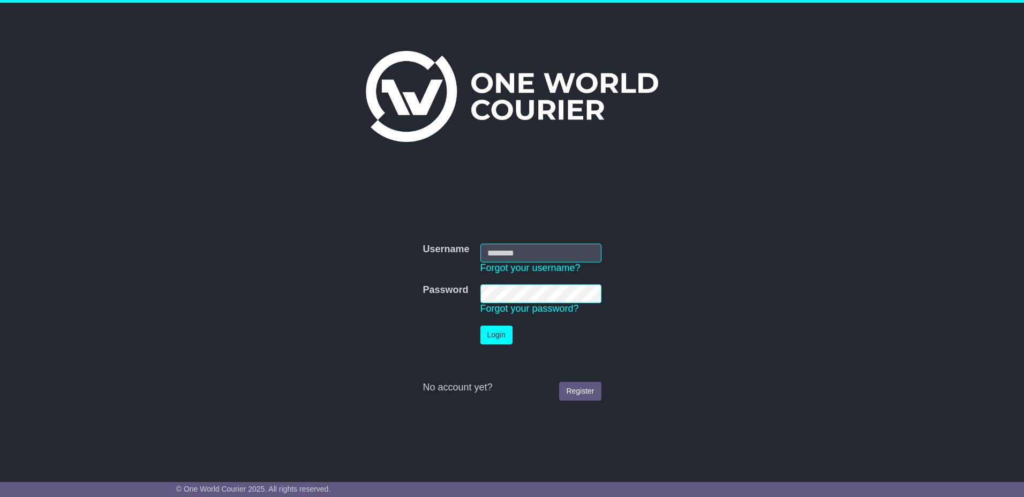 This screenshot has height=497, width=1024. What do you see at coordinates (580, 391) in the screenshot?
I see `a: Register` at bounding box center [580, 391].